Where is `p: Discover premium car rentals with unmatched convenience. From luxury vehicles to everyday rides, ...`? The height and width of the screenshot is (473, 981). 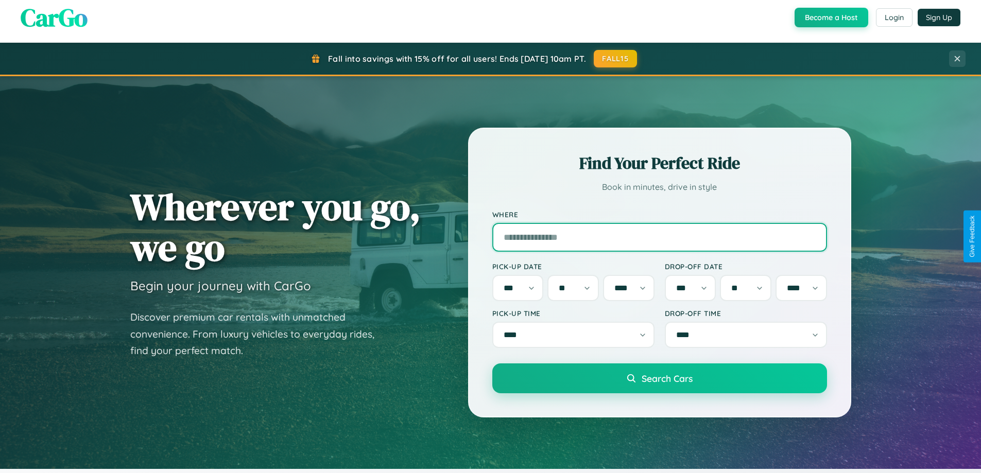
p: Discover premium car rentals with unmatched convenience. From luxury vehicles to everyday rides, ... is located at coordinates (259, 334).